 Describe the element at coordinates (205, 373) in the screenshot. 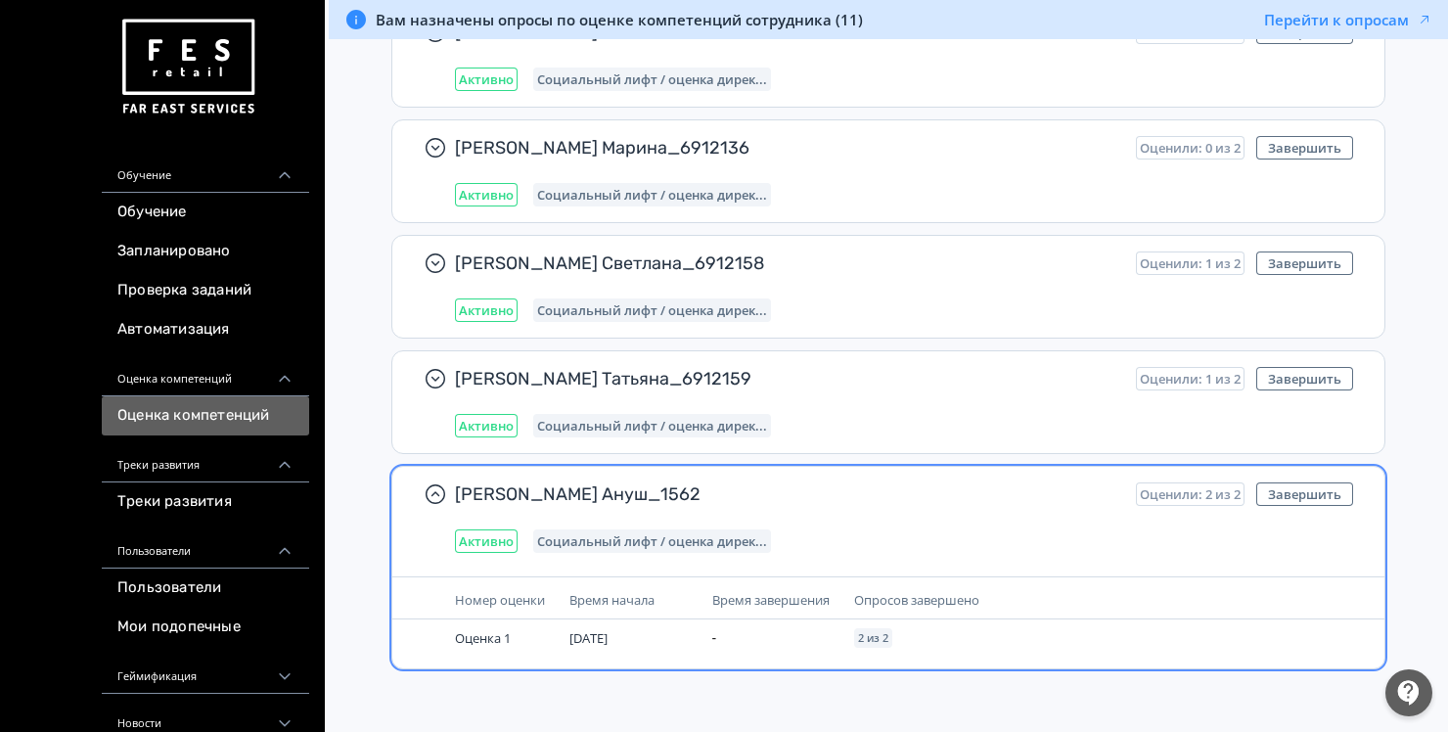

I see `div: Оценка компетенций` at that location.